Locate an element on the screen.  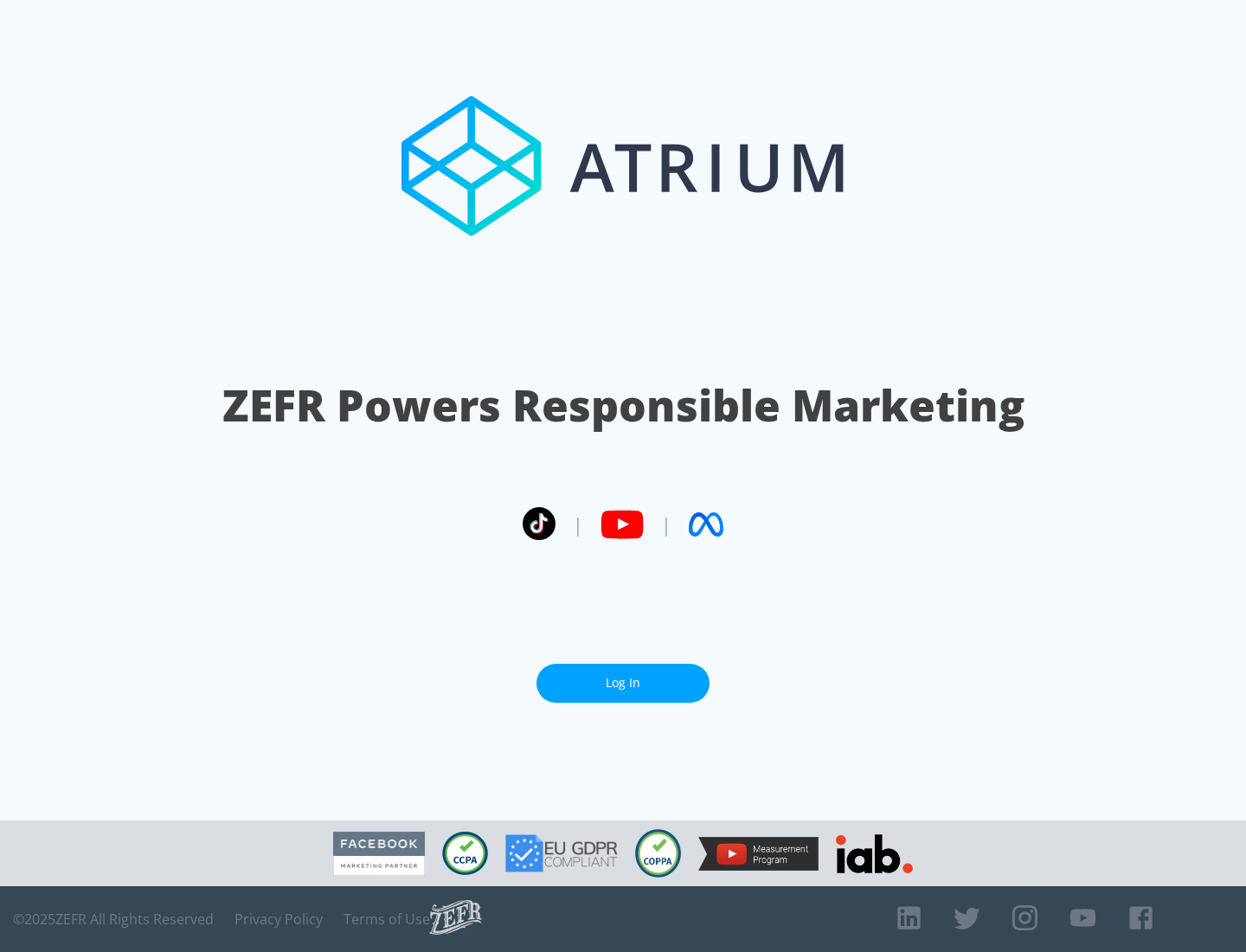
img: CCPA Compliant is located at coordinates (465, 854).